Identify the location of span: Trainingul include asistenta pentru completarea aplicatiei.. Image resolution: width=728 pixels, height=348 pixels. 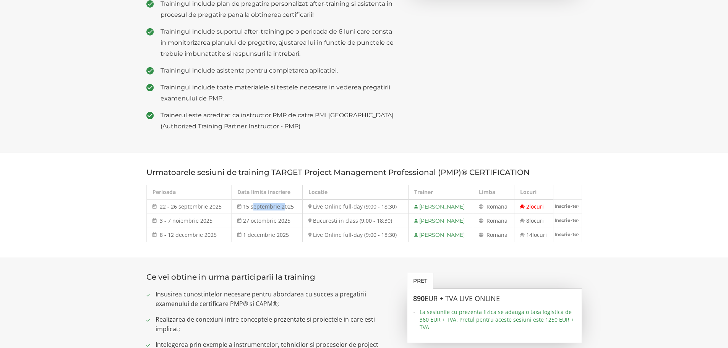
(278, 70).